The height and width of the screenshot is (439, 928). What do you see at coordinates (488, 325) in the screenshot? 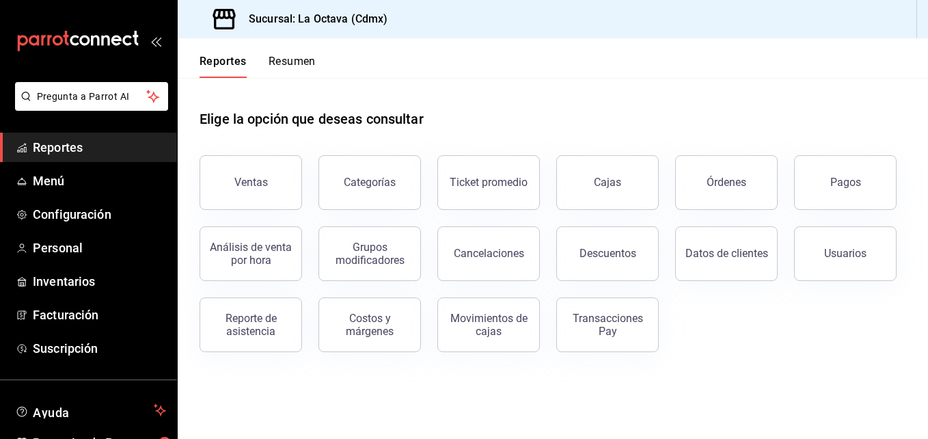
I see `div: Movimientos de cajas` at bounding box center [488, 325].